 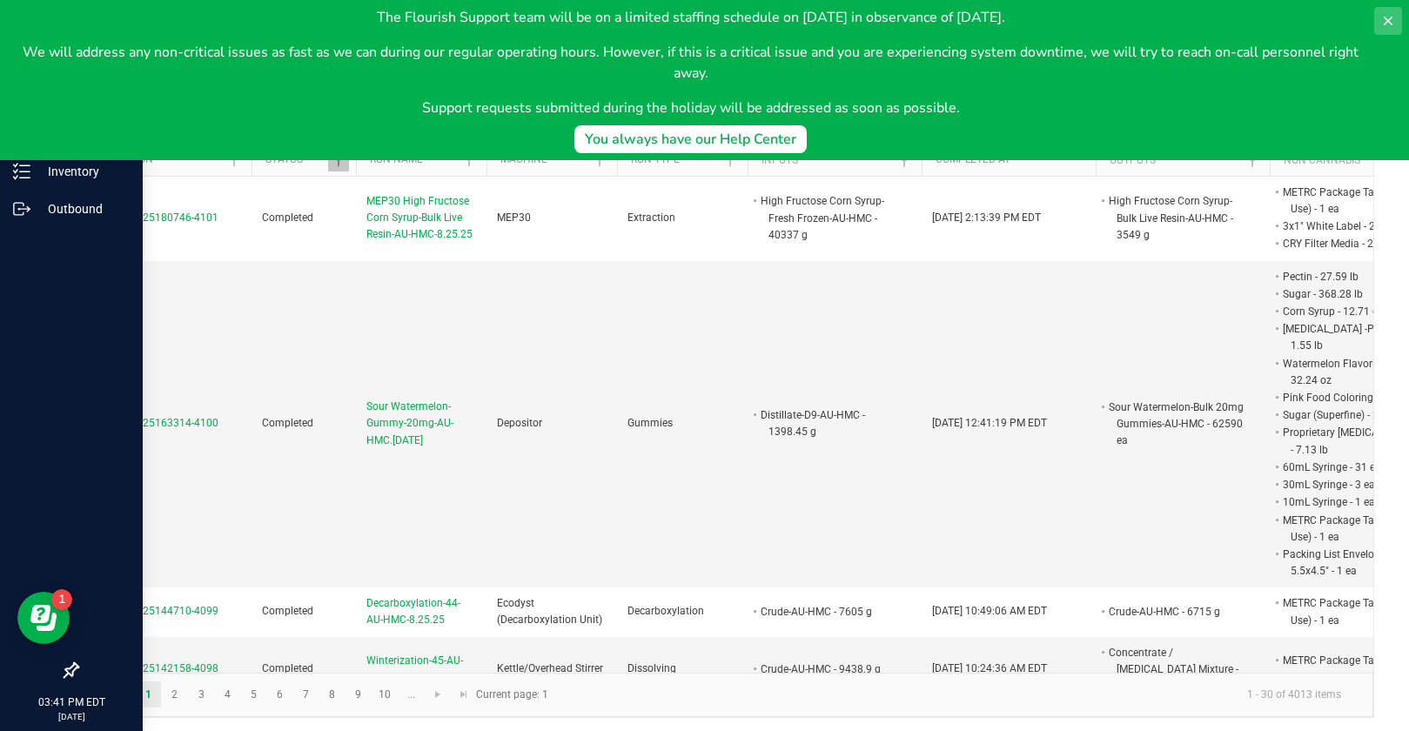 What do you see at coordinates (174, 695) in the screenshot?
I see `a: Page 2` at bounding box center [174, 695].